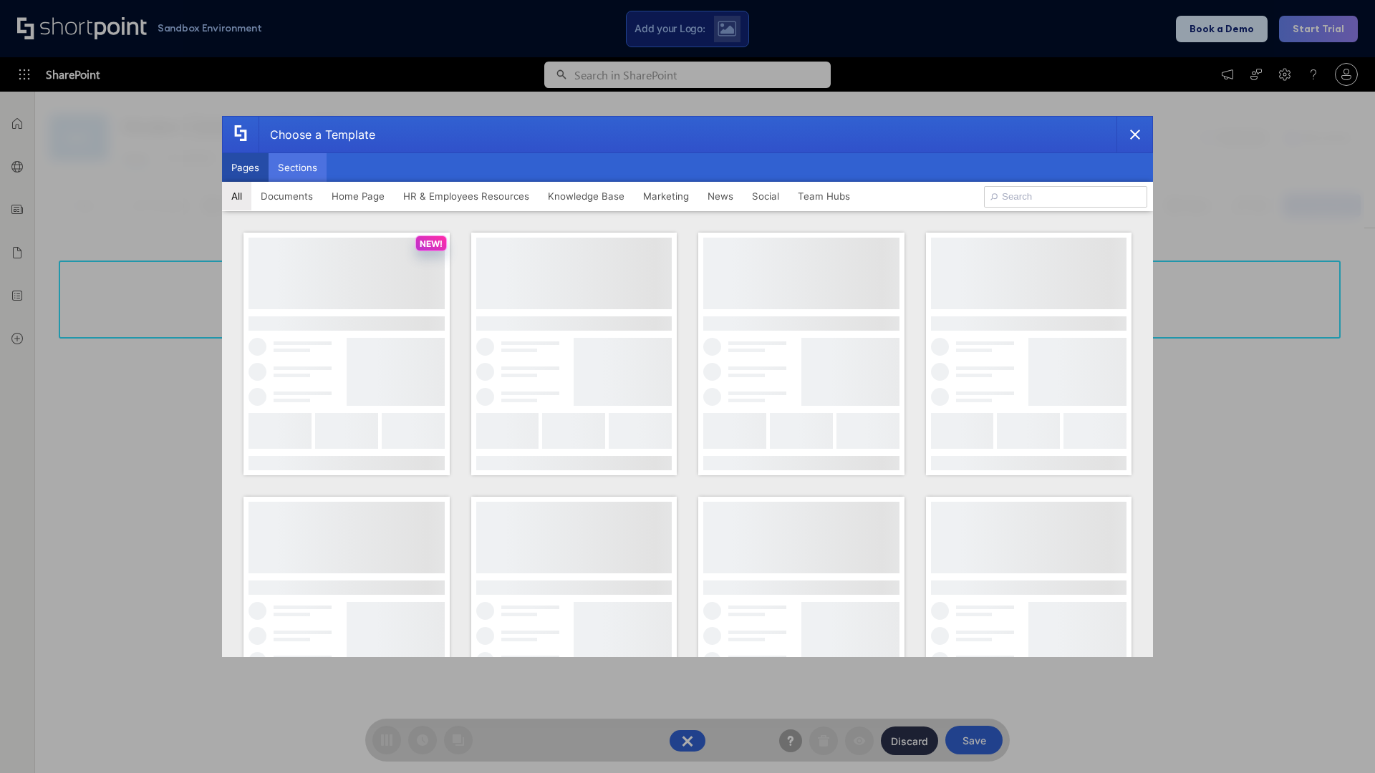 The height and width of the screenshot is (773, 1375). I want to click on div: Chat Widget, so click(1339, 739).